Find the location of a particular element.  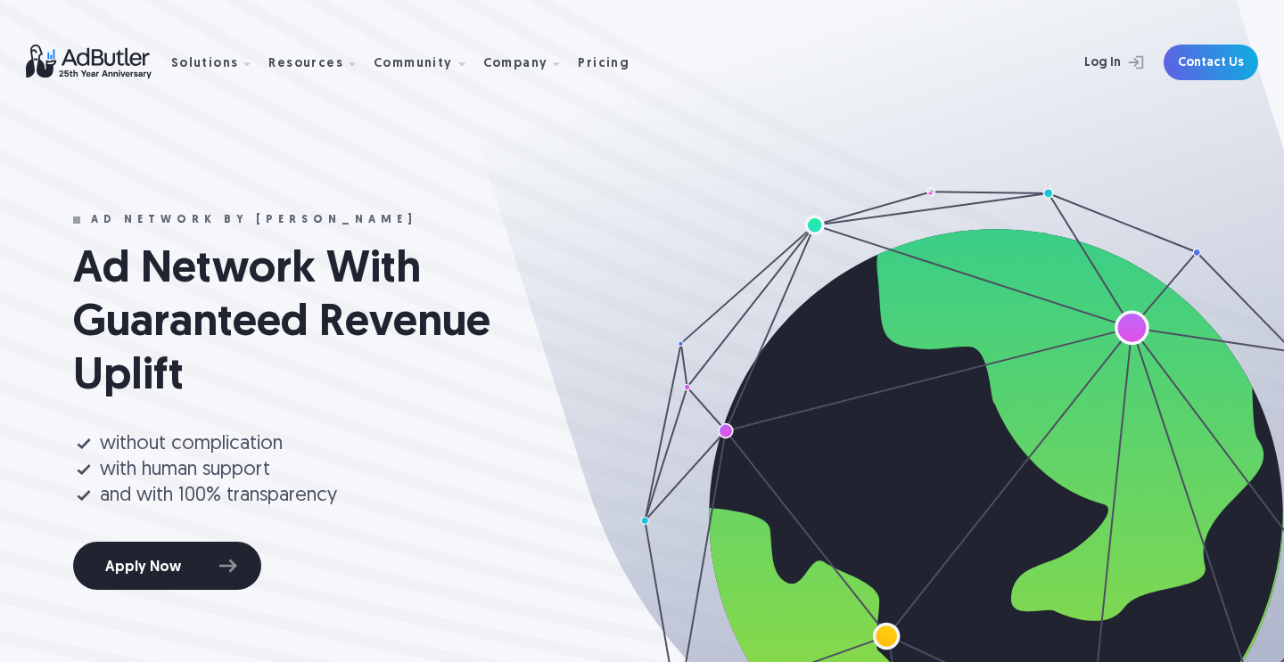

a: Contact Us is located at coordinates (1211, 62).